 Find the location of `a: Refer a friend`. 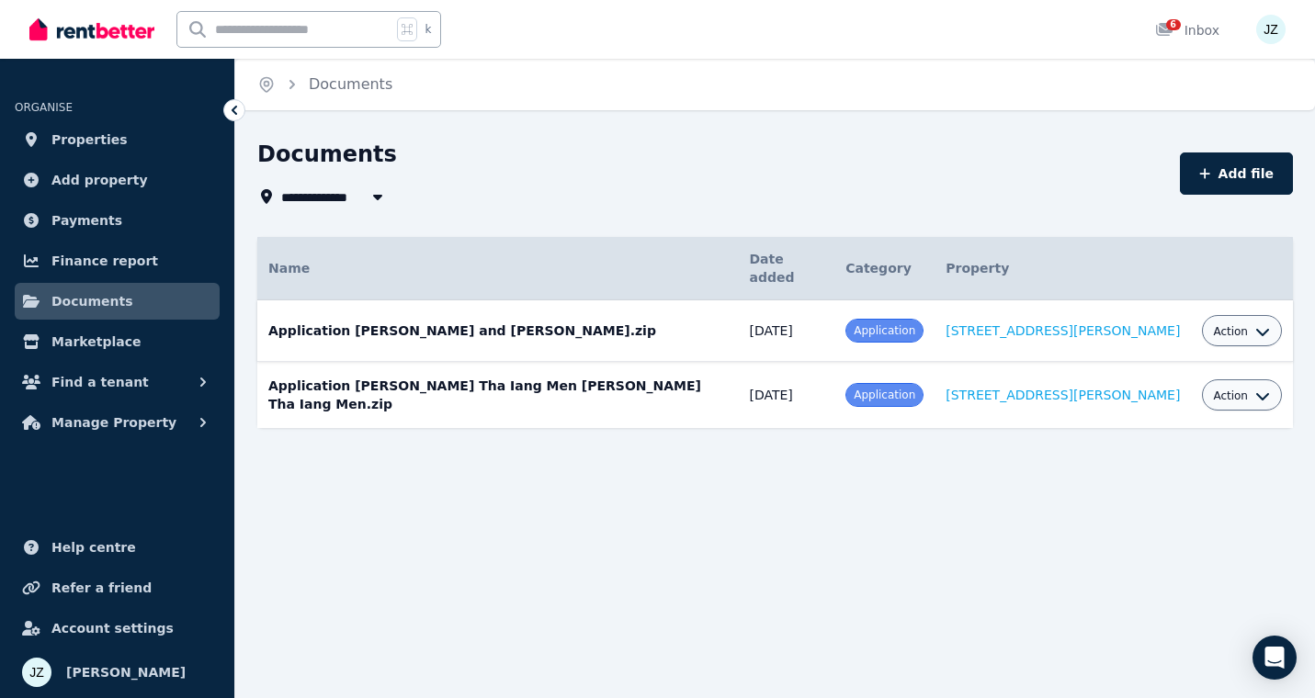

a: Refer a friend is located at coordinates (117, 588).